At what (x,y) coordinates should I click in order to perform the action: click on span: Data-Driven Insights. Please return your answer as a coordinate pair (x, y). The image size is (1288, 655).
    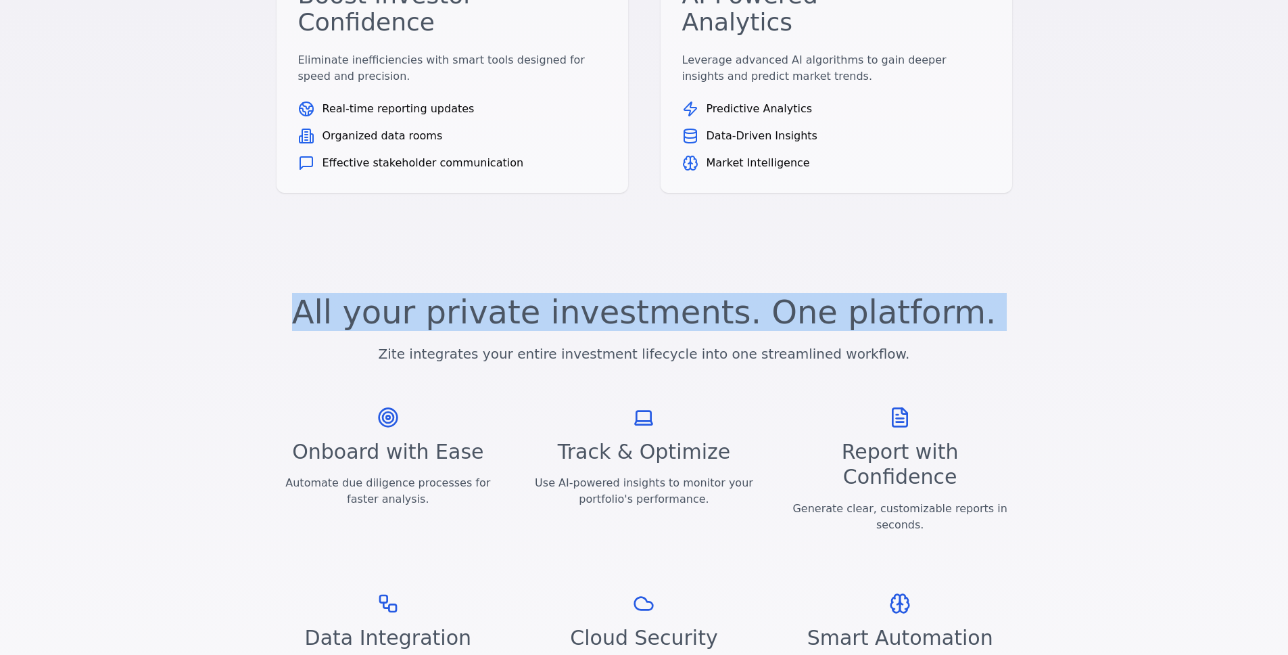
    Looking at the image, I should click on (762, 136).